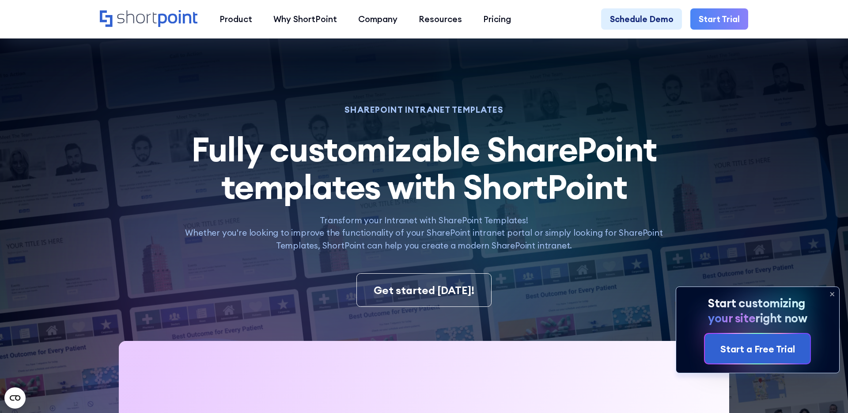  Describe the element at coordinates (378, 19) in the screenshot. I see `a: Company` at that location.